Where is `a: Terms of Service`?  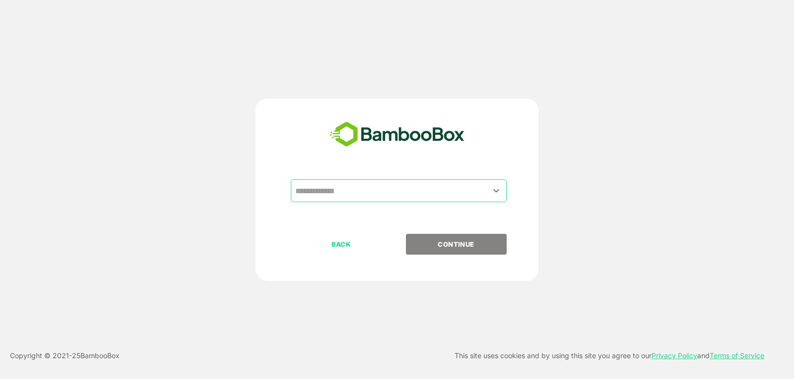 a: Terms of Service is located at coordinates (736, 356).